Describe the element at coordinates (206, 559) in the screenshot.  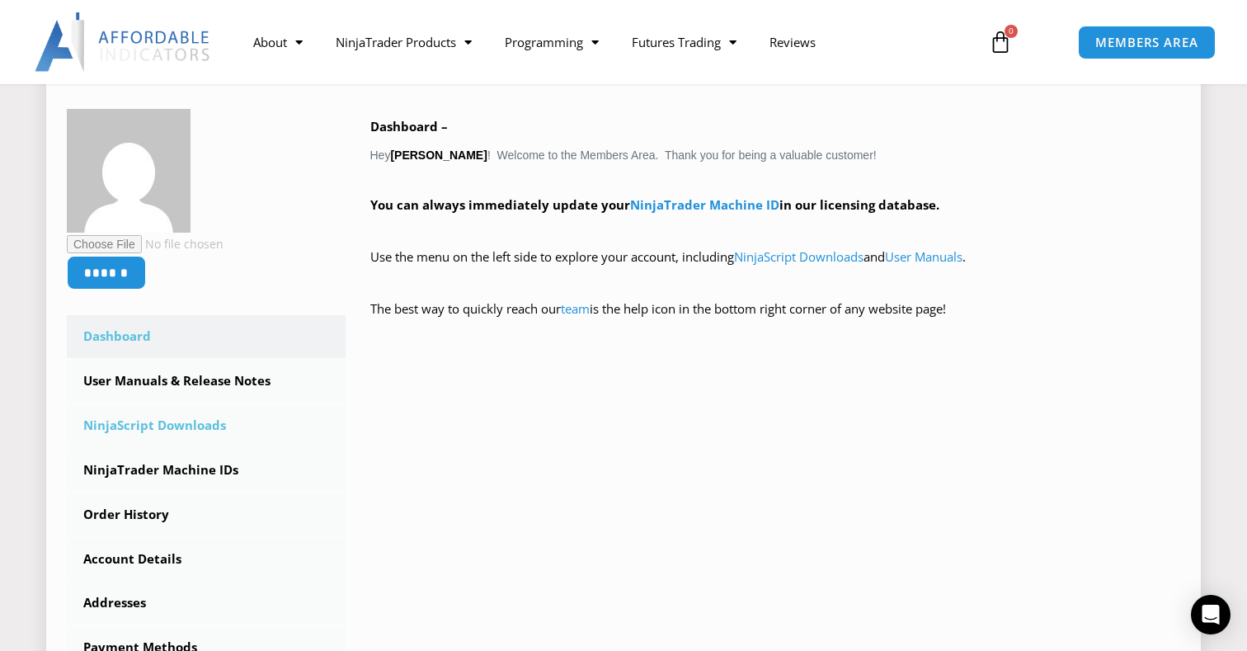
I see `a: Account Details` at that location.